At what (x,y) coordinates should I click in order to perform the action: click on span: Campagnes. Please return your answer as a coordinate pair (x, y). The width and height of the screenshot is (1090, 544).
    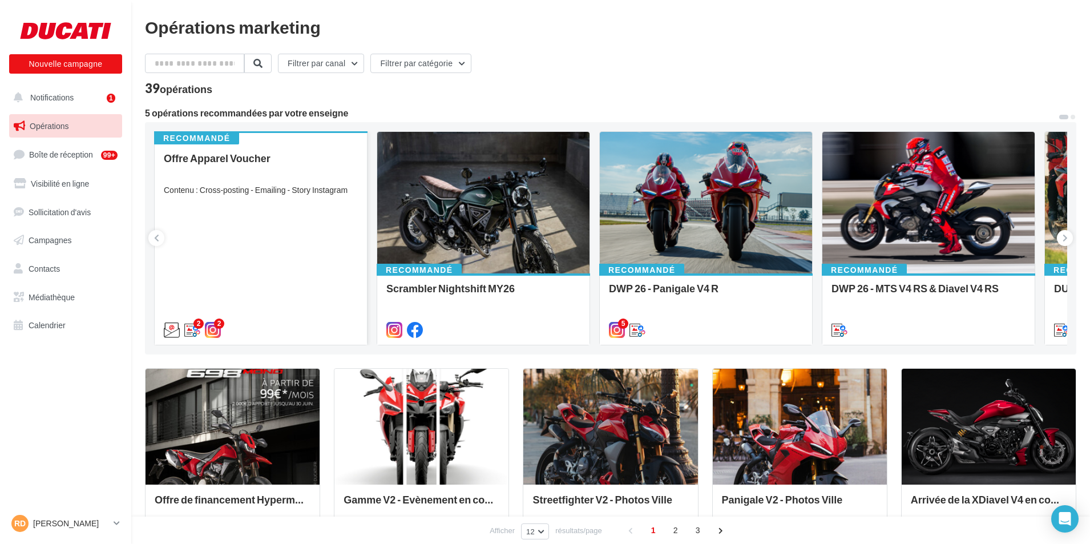
    Looking at the image, I should click on (50, 240).